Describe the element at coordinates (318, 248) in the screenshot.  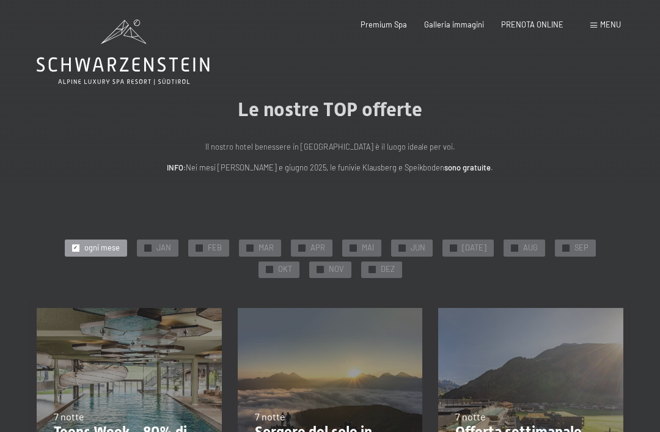
I see `span: APR` at that location.